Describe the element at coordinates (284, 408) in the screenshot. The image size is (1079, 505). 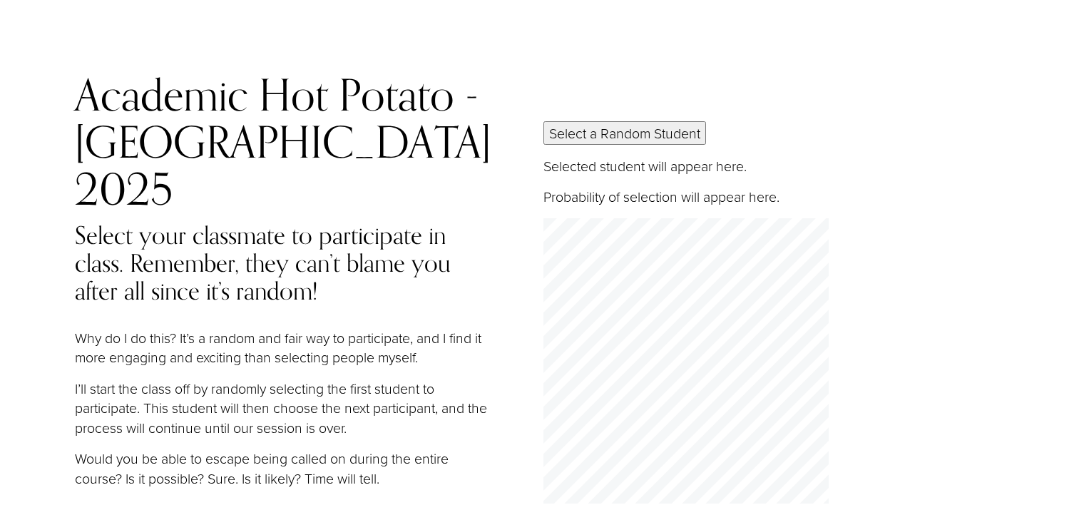
I see `p: I’ll start the class off by randomly selecting the first student to participate. This student wil...` at that location.